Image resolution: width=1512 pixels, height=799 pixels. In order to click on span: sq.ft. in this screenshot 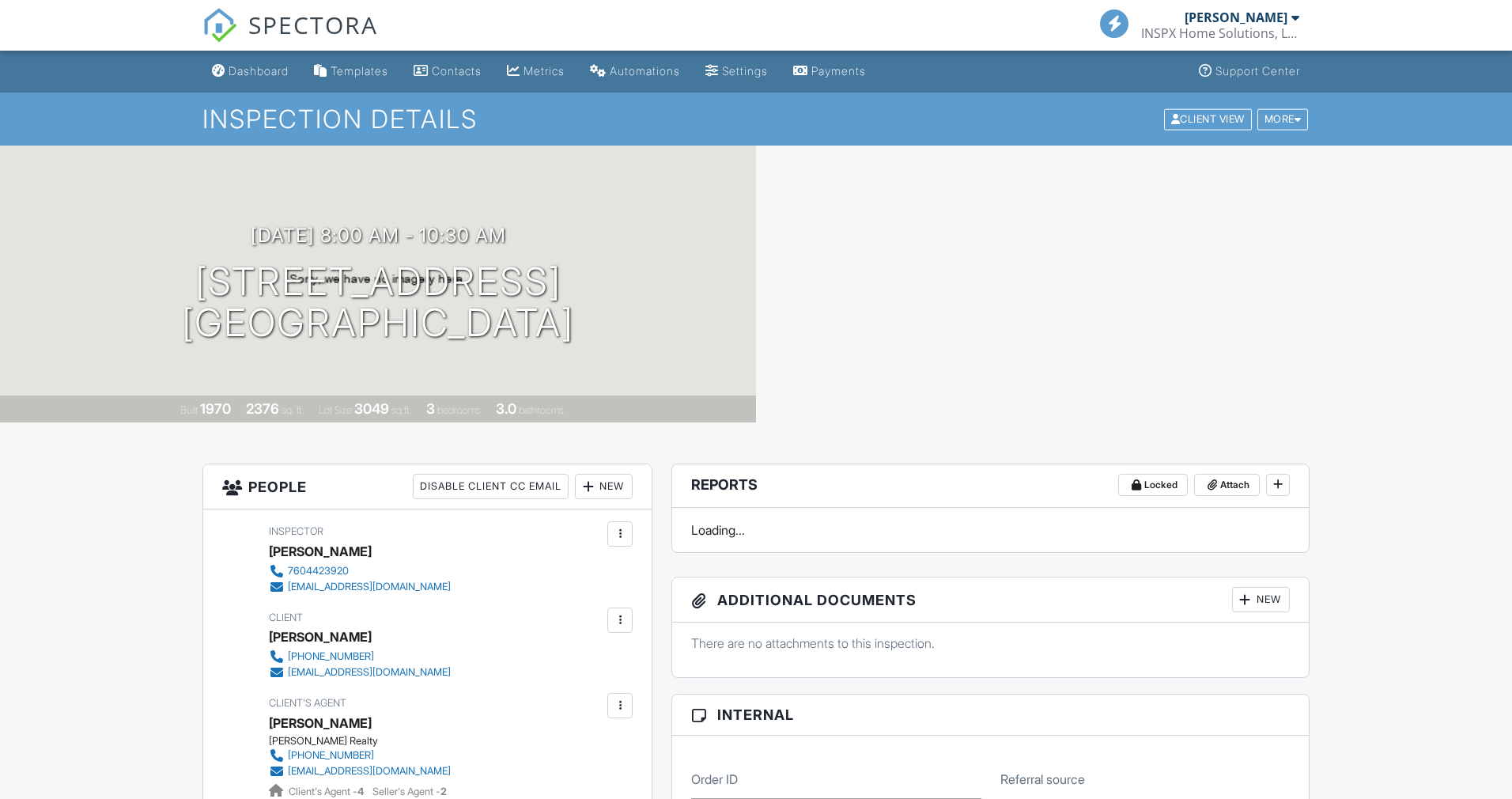, I will do `click(401, 410)`.